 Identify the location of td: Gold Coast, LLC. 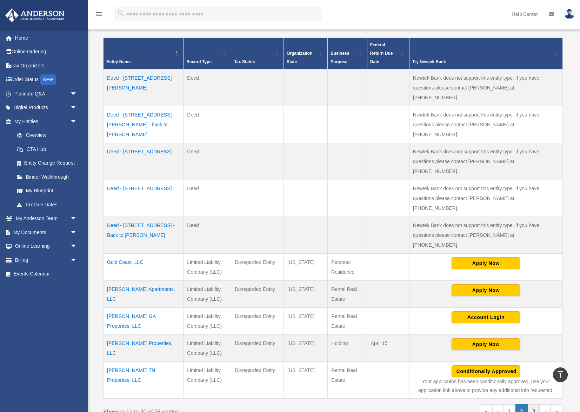
(144, 267).